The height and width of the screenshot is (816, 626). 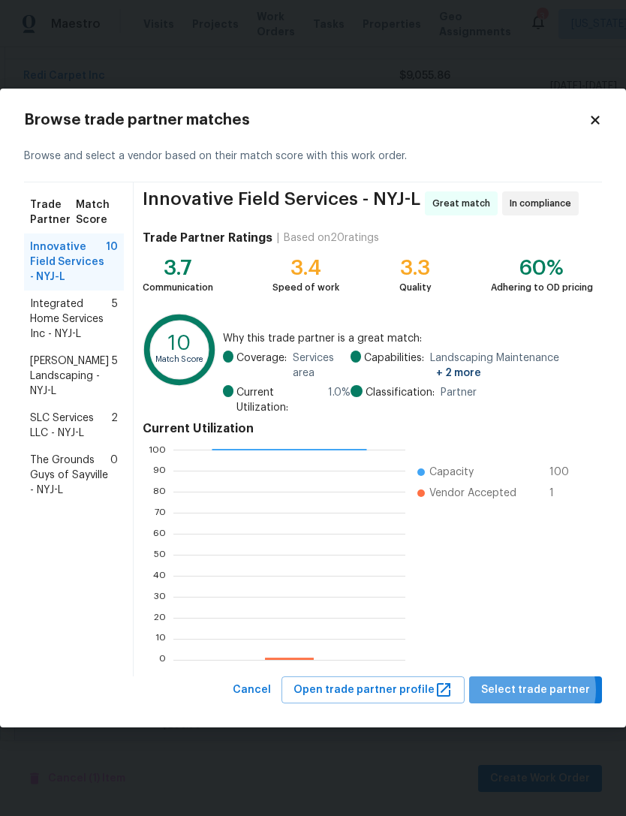 What do you see at coordinates (207, 238) in the screenshot?
I see `h4: Trade Partner Ratings` at bounding box center [207, 238].